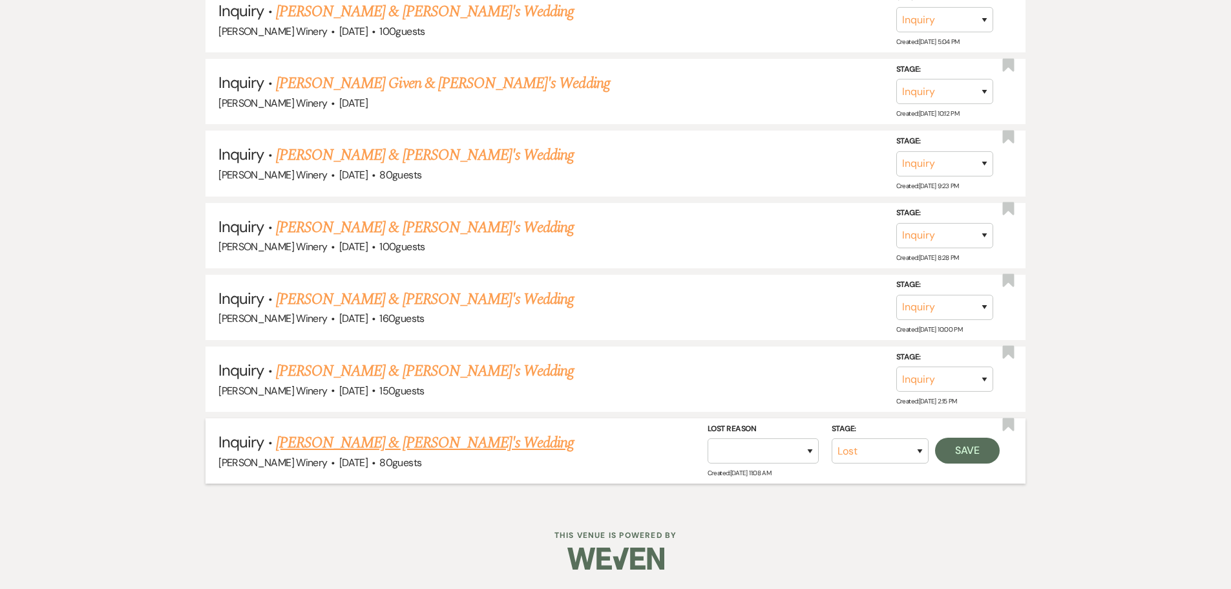 Image resolution: width=1231 pixels, height=589 pixels. I want to click on label: Lost Reason, so click(763, 429).